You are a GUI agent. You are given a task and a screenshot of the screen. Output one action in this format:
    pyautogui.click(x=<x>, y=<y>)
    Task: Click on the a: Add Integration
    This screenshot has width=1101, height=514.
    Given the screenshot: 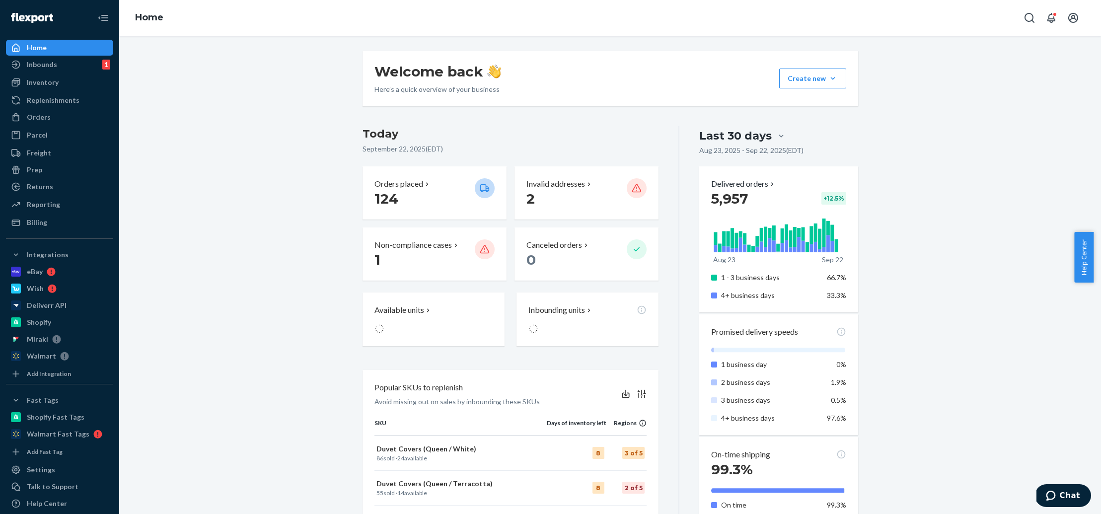 What is the action you would take?
    pyautogui.click(x=60, y=374)
    